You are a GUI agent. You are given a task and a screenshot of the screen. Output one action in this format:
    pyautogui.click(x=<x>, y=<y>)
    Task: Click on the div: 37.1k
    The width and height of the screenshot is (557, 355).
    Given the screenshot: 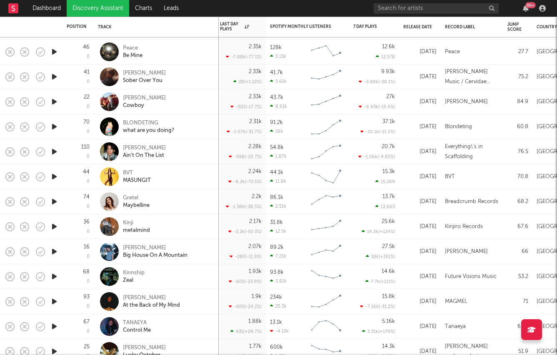 What is the action you would take?
    pyautogui.click(x=389, y=122)
    